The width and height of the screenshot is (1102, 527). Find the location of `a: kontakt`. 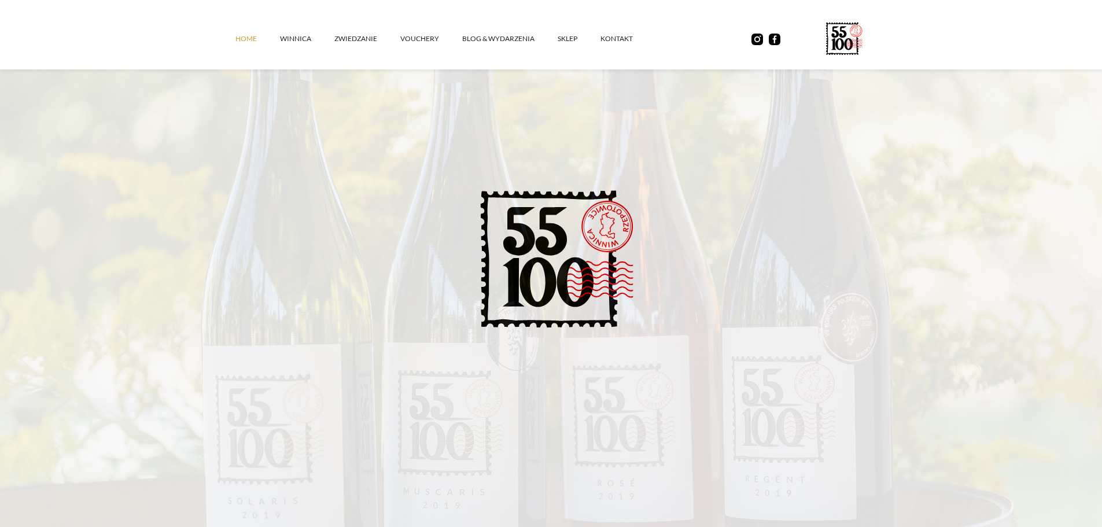

a: kontakt is located at coordinates (628, 39).